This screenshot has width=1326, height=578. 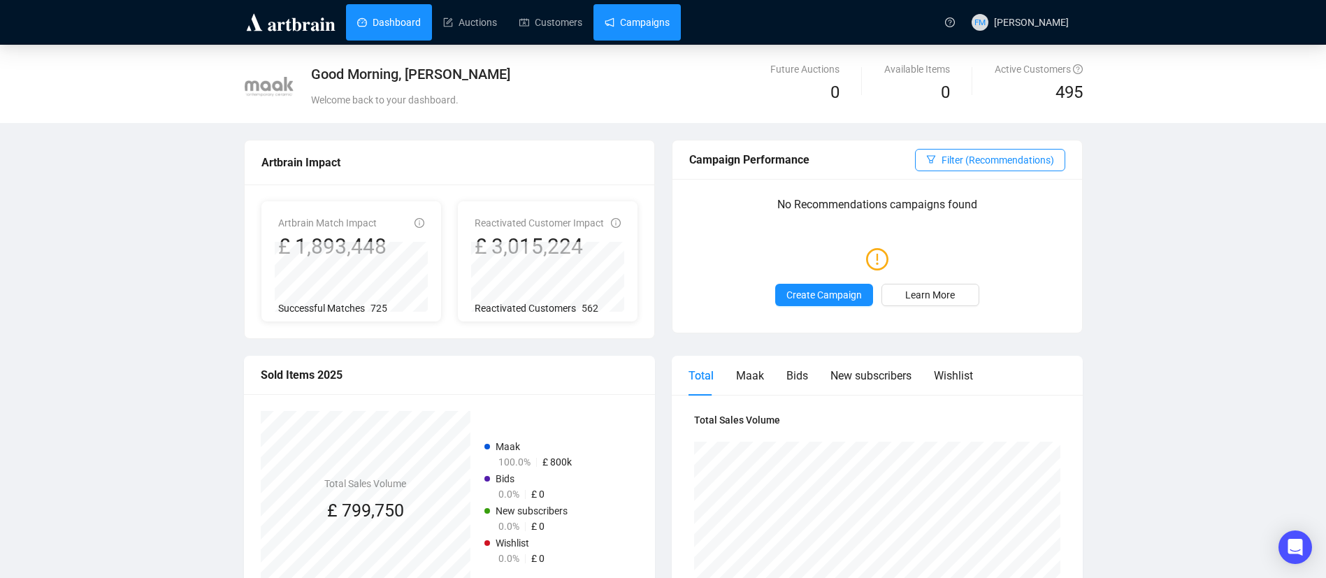 What do you see at coordinates (332, 247) in the screenshot?
I see `div: £ 1,893,448` at bounding box center [332, 247].